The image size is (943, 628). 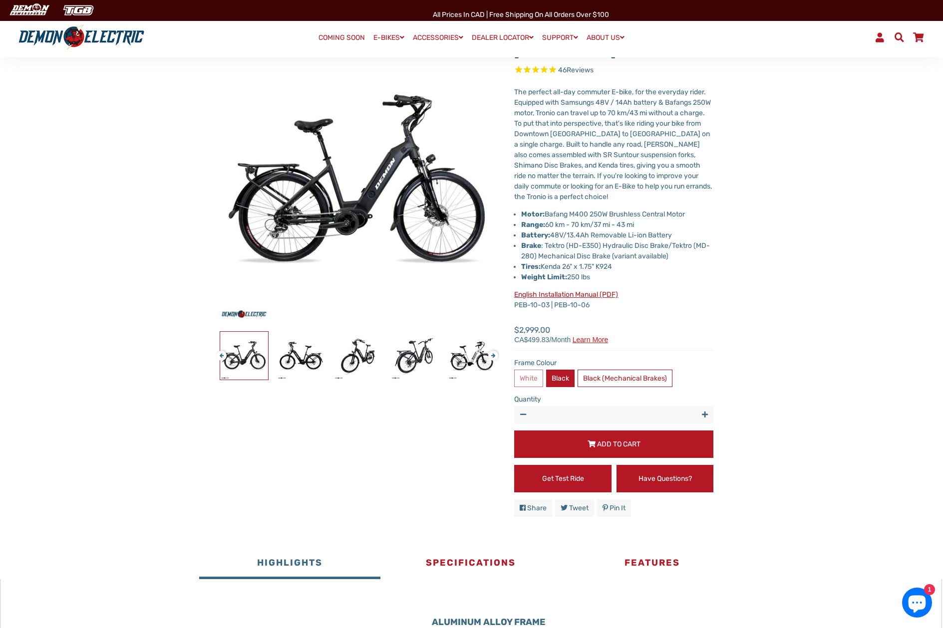 What do you see at coordinates (341, 38) in the screenshot?
I see `a: COMING SOON` at bounding box center [341, 38].